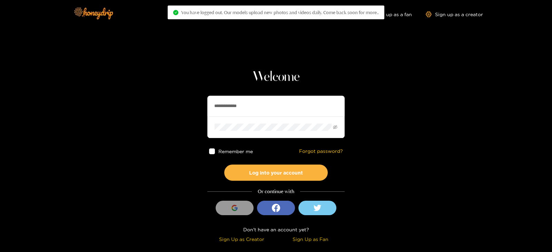 Image resolution: width=552 pixels, height=252 pixels. I want to click on div: Sign Up as Creator, so click(241, 239).